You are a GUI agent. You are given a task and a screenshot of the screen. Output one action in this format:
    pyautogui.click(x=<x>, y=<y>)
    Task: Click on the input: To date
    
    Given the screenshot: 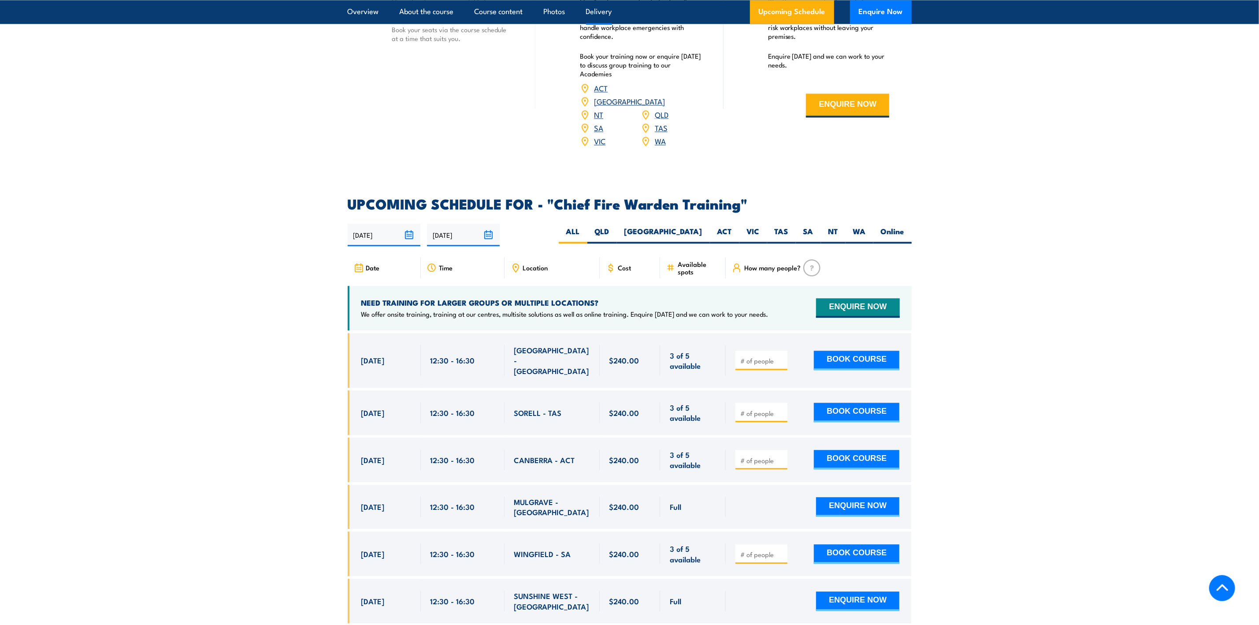 What is the action you would take?
    pyautogui.click(x=463, y=234)
    